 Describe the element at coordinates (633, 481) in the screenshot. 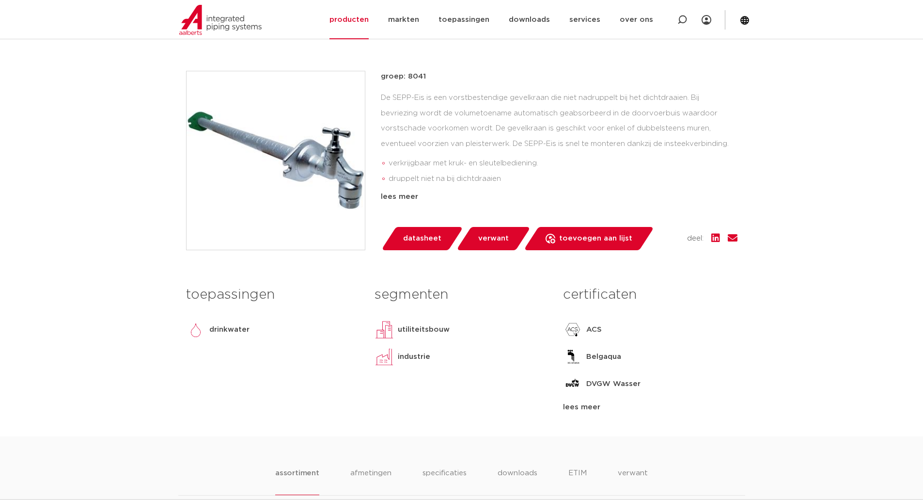

I see `li: verwant` at that location.